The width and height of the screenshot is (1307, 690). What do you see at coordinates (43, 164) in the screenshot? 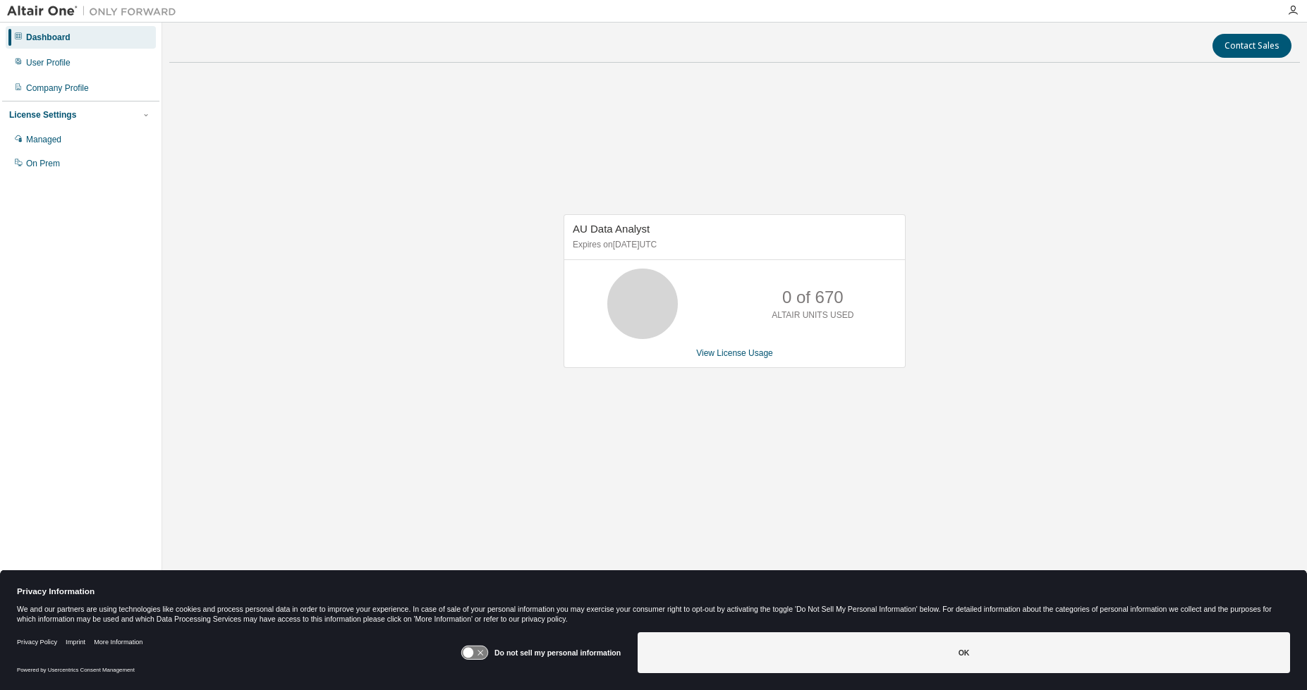
I see `div: On Prem` at bounding box center [43, 164].